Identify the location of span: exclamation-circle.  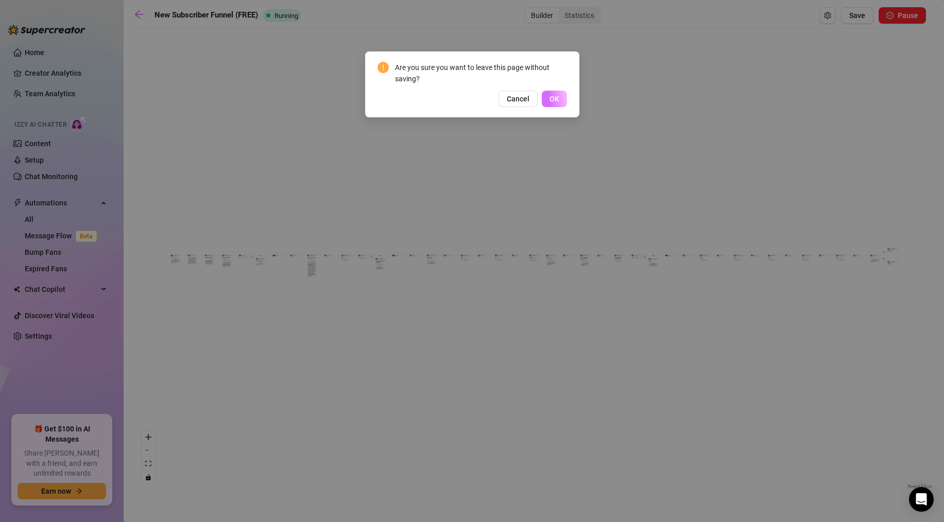
(383, 67).